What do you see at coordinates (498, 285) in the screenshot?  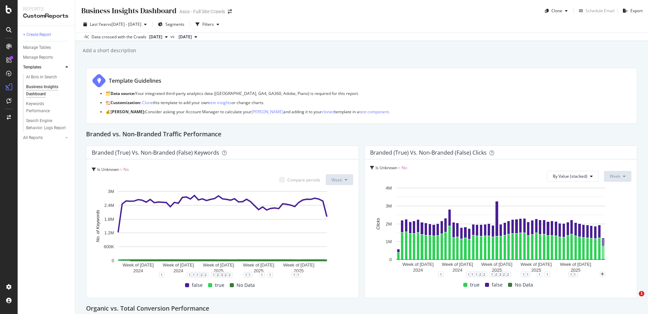 I see `span: false` at bounding box center [498, 285].